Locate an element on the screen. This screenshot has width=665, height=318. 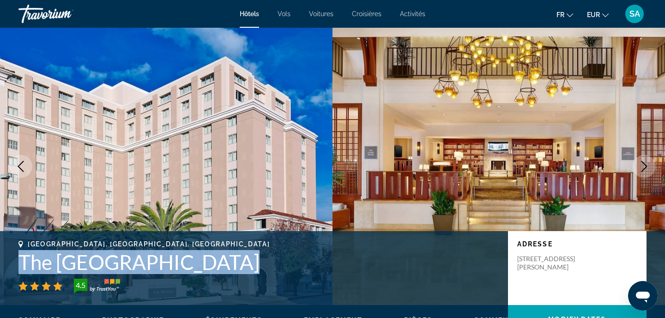
span: SA is located at coordinates (634, 14).